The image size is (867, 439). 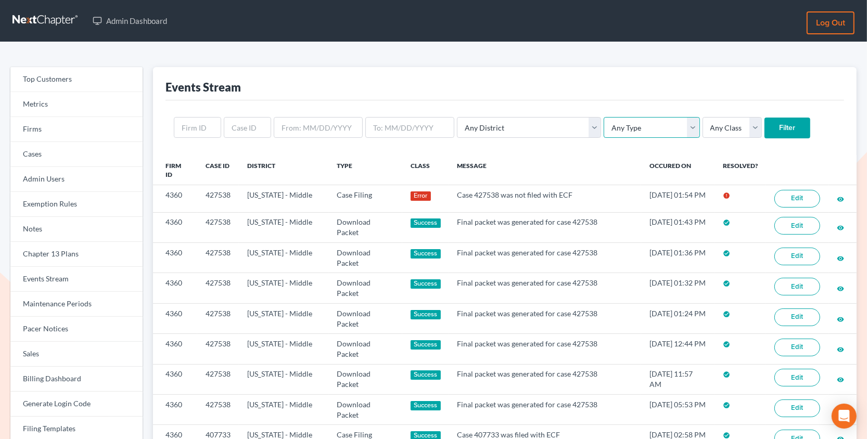 What do you see at coordinates (284, 170) in the screenshot?
I see `th: District` at bounding box center [284, 170].